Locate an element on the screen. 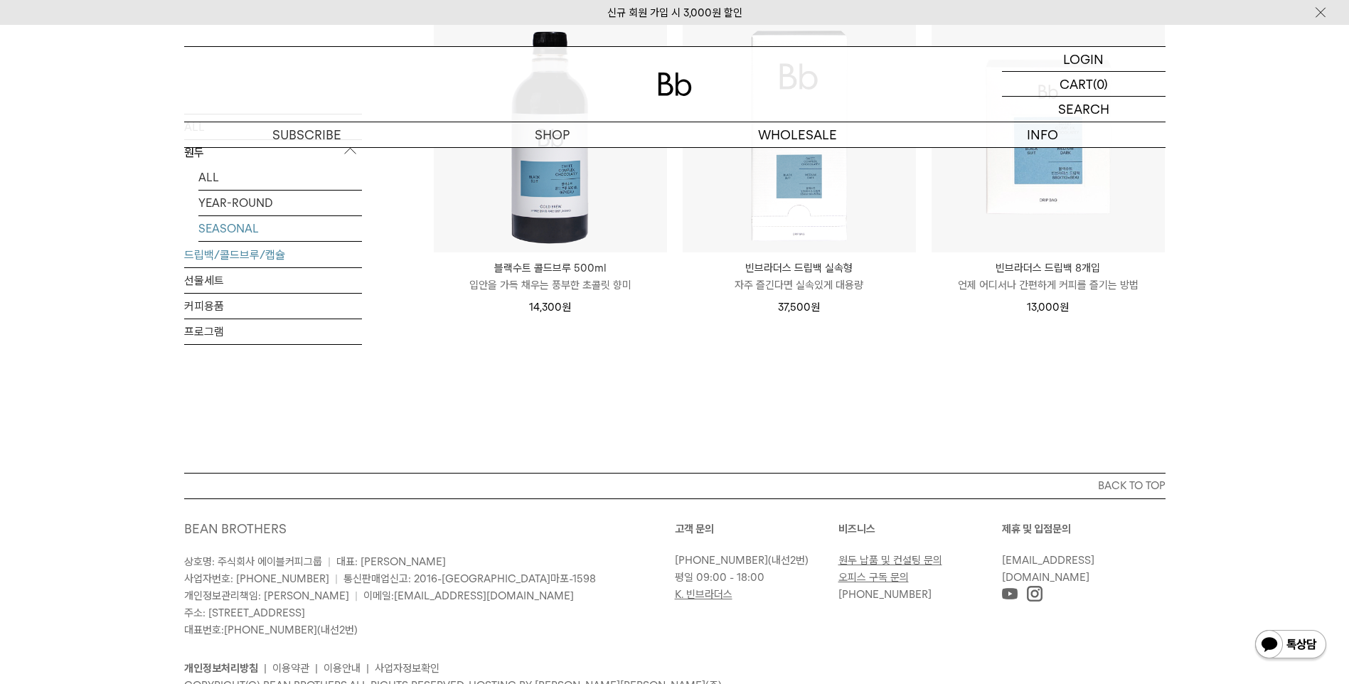 This screenshot has width=1349, height=684. span: 37,500 is located at coordinates (799, 307).